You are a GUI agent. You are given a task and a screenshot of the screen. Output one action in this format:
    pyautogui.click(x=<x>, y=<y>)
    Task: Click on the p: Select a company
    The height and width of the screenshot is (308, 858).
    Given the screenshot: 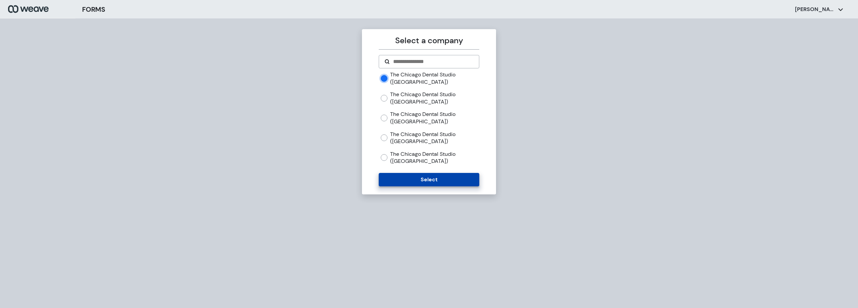 What is the action you would take?
    pyautogui.click(x=429, y=41)
    